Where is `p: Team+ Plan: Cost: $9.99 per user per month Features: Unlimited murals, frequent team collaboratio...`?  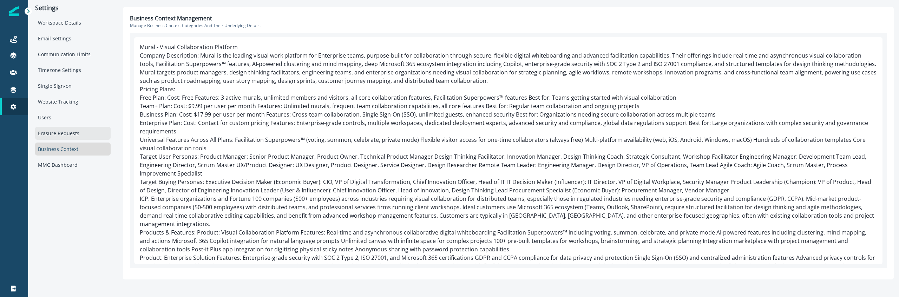 p: Team+ Plan: Cost: $9.99 per user per month Features: Unlimited murals, frequent team collaboratio... is located at coordinates (508, 106).